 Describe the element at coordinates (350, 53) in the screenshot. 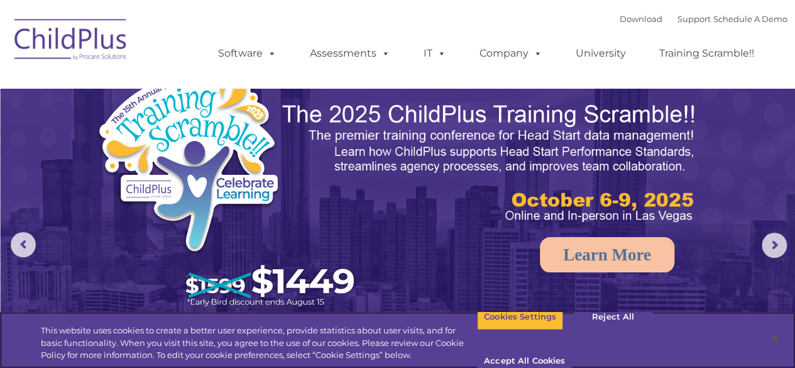

I see `a: Assessments` at that location.